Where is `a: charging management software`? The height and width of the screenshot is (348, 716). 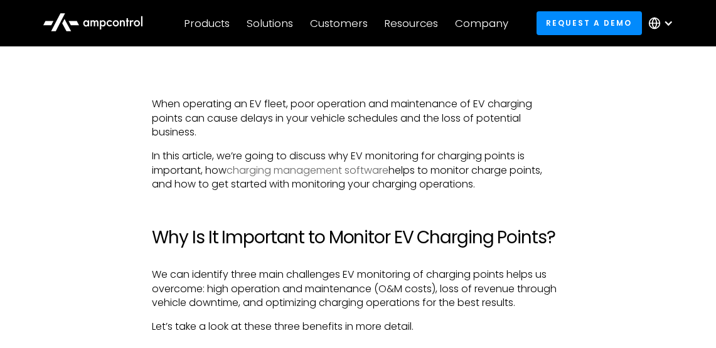
a: charging management software is located at coordinates (307, 170).